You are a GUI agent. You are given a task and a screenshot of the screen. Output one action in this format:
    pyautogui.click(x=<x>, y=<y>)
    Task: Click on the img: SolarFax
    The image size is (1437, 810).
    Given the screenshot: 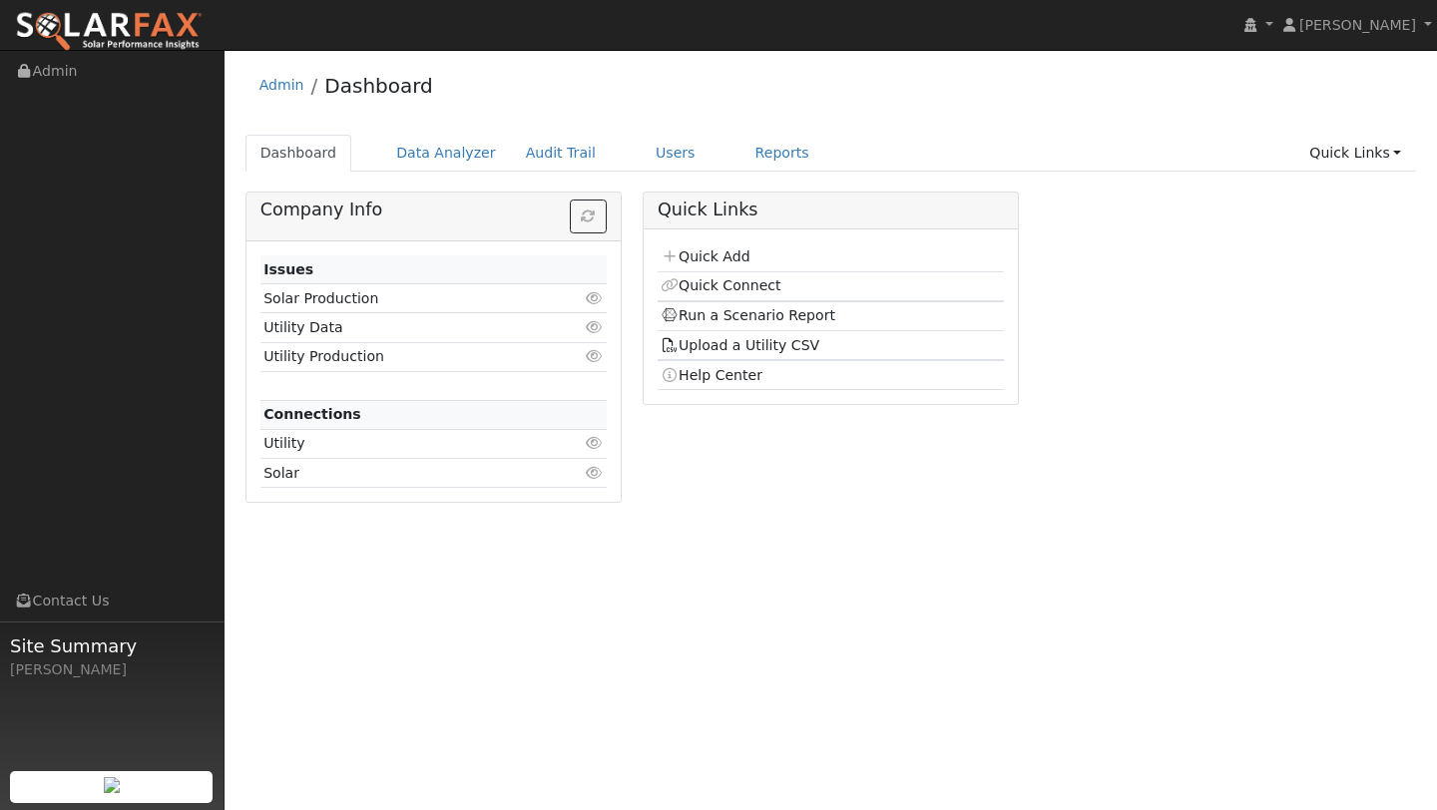 What is the action you would take?
    pyautogui.click(x=109, y=32)
    